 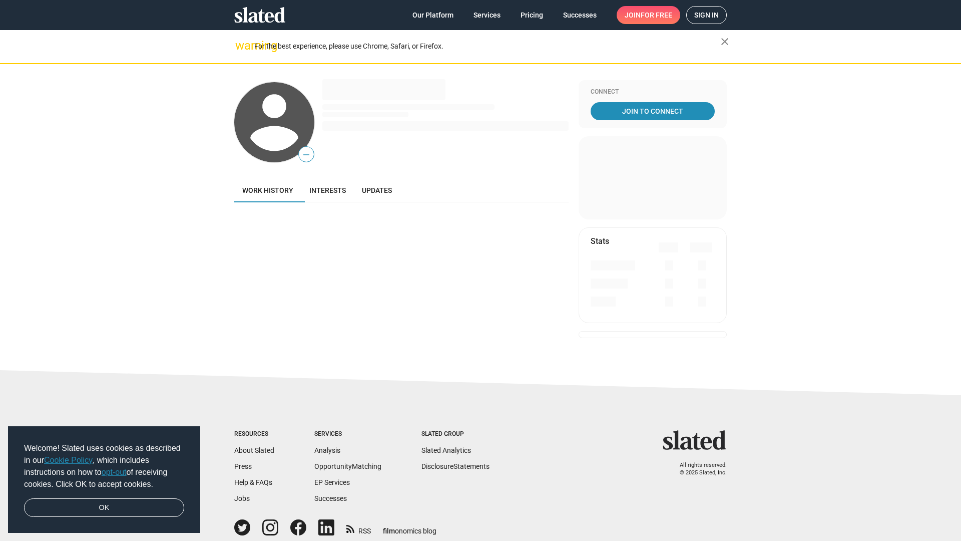 I want to click on a: Interests, so click(x=327, y=190).